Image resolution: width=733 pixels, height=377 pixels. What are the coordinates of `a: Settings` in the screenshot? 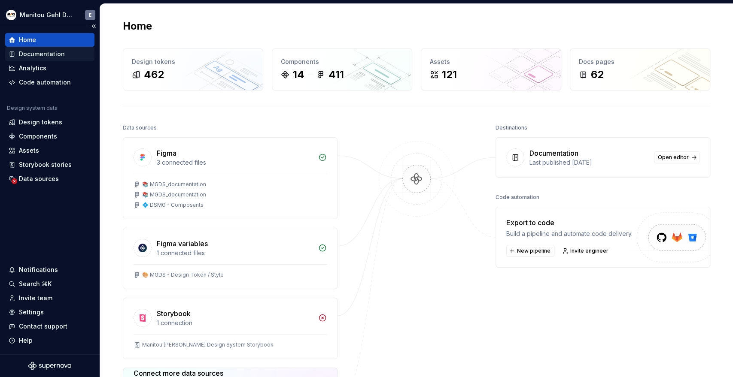 It's located at (50, 313).